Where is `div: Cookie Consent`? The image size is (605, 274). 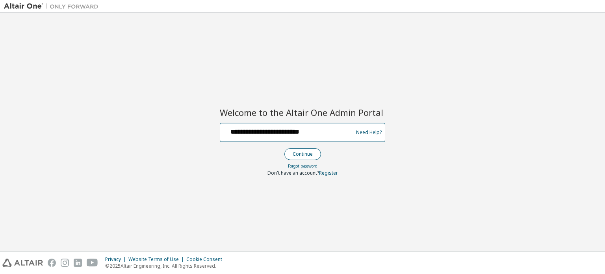 div: Cookie Consent is located at coordinates (206, 259).